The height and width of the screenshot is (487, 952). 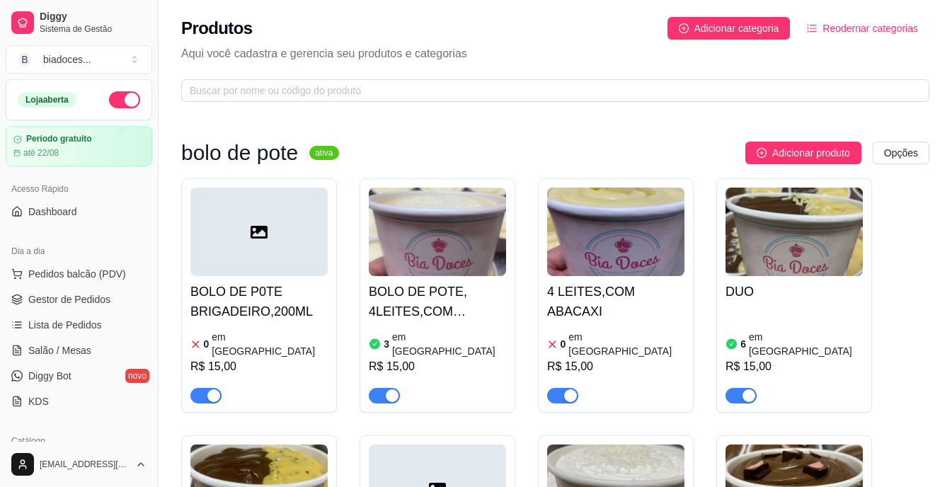 I want to click on h4: DUO, so click(x=794, y=292).